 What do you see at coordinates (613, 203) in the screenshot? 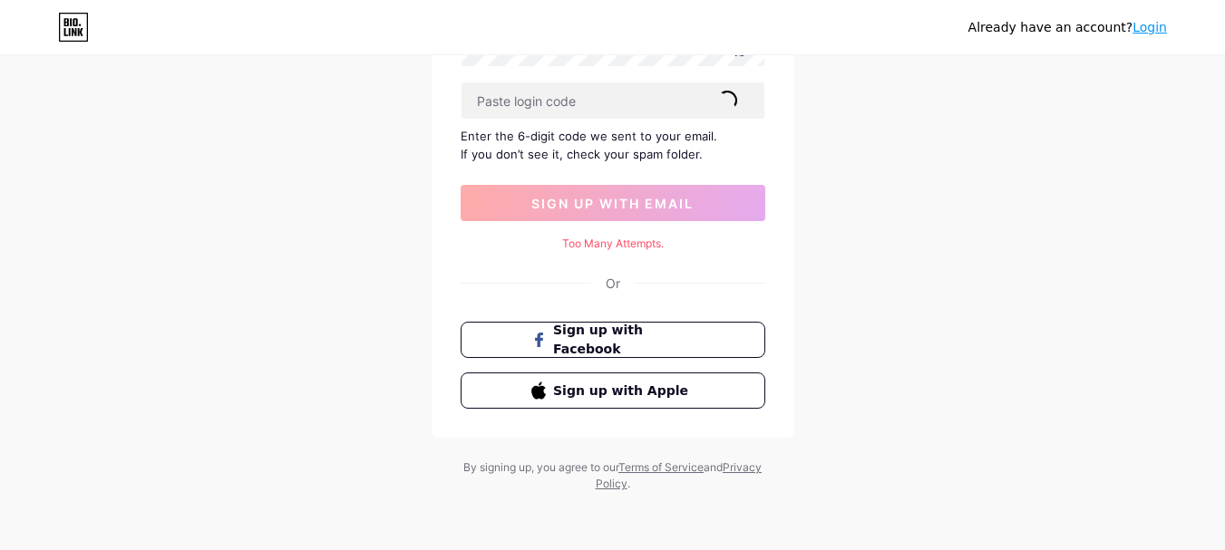
I see `button: sign up with email` at bounding box center [613, 203].